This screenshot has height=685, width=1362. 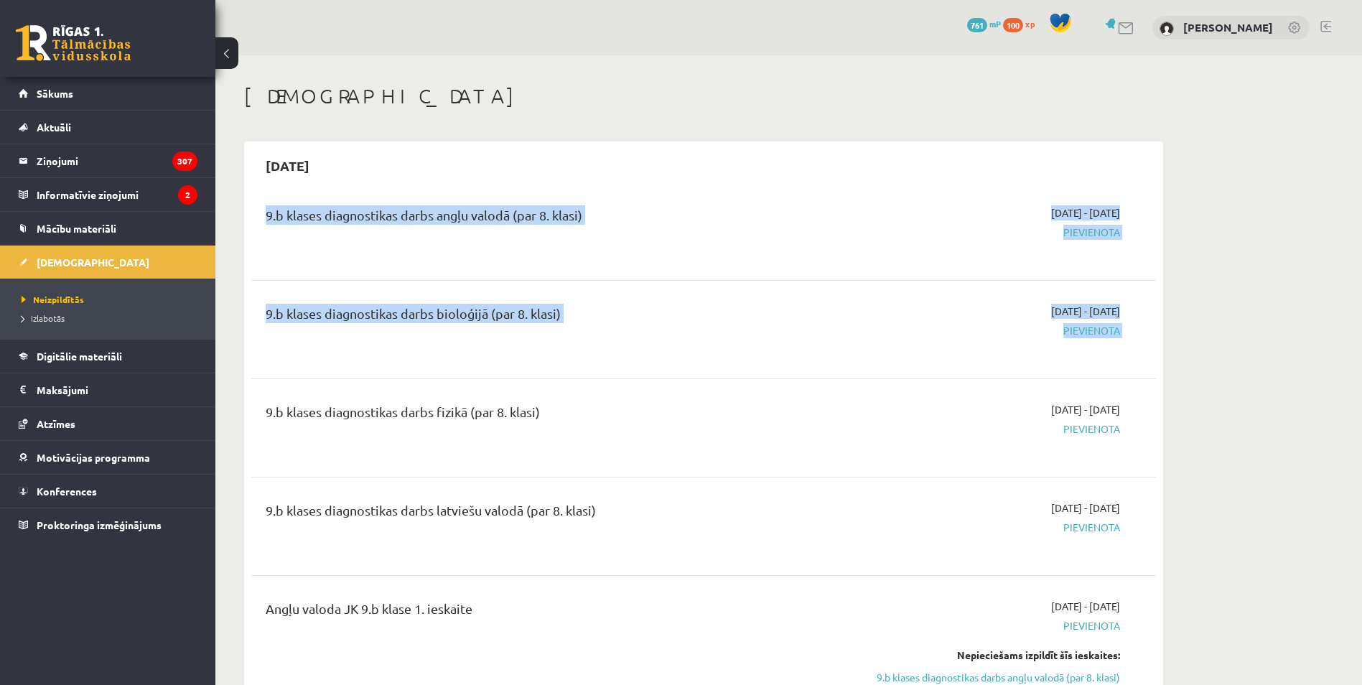 I want to click on span: Motivācijas programma, so click(x=93, y=458).